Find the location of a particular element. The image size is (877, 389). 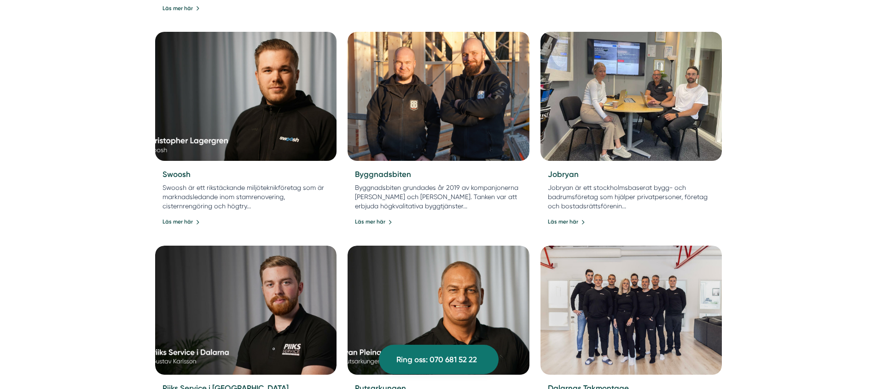

img: Jobryan is located at coordinates (631, 96).